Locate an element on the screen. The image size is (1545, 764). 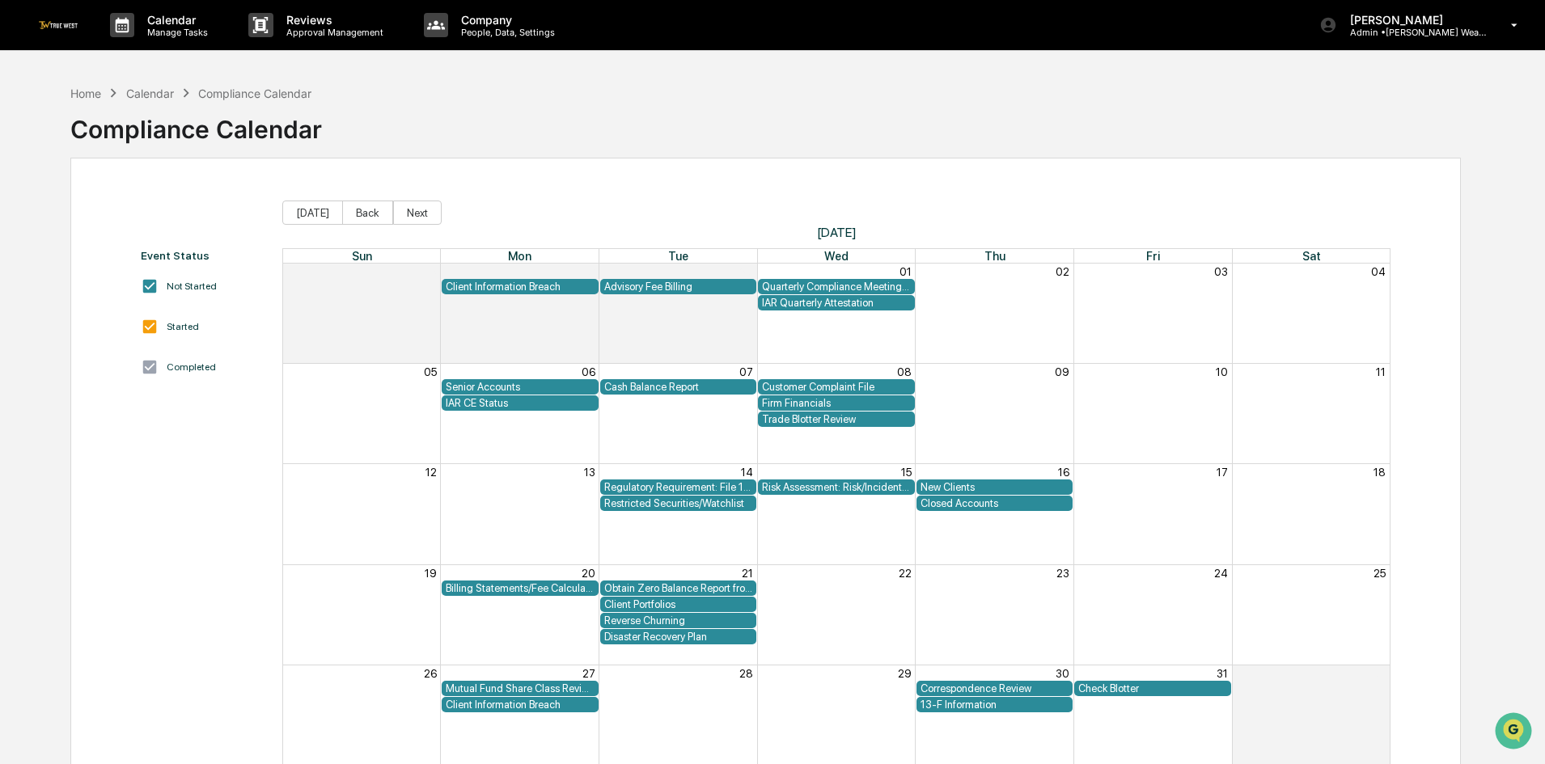
button: 22 is located at coordinates (905, 573).